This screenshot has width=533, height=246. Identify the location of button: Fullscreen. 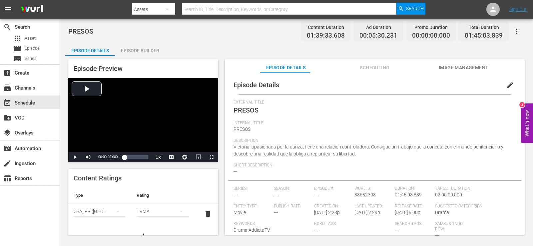
(212, 157).